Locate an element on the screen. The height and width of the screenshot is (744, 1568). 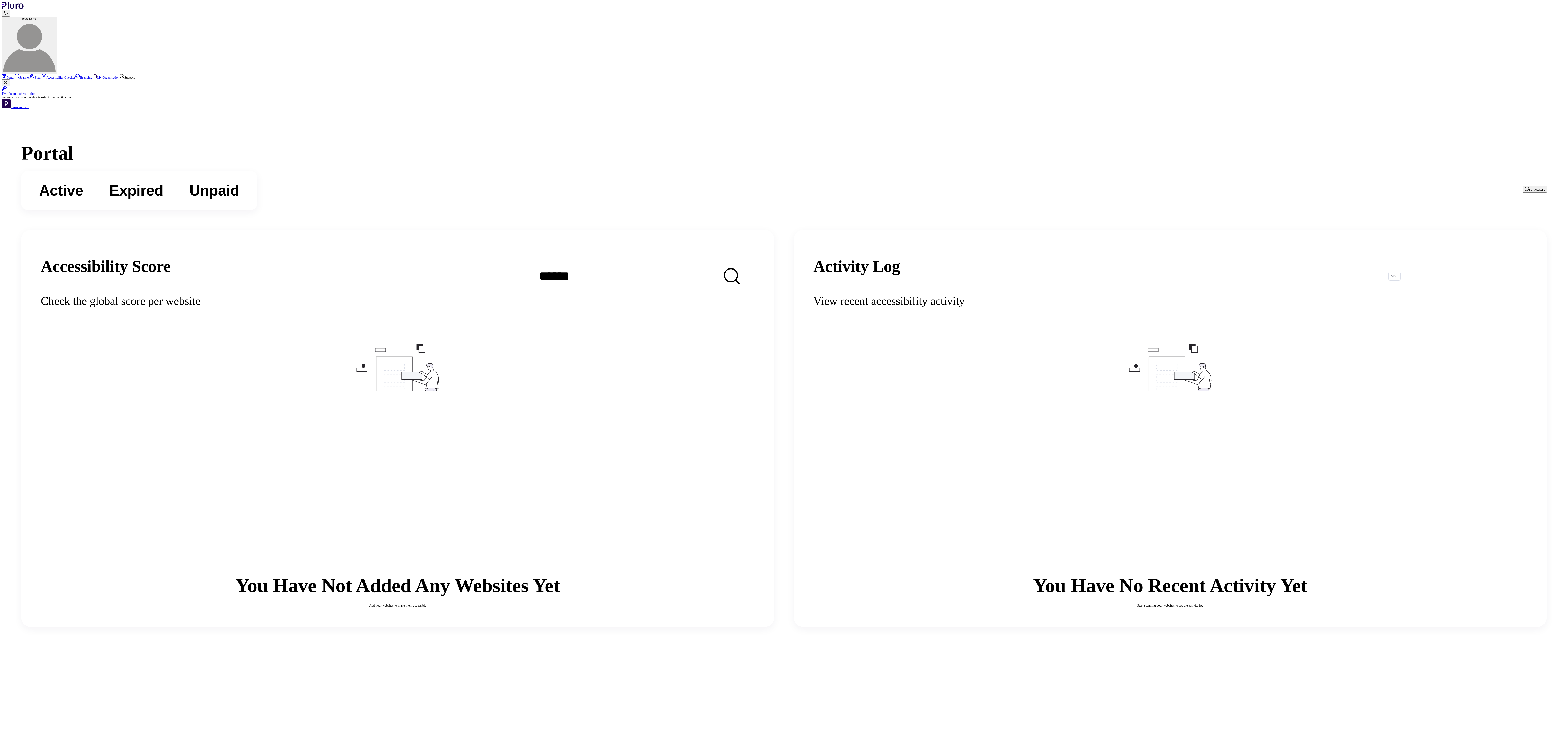
a: My Organisation is located at coordinates (106, 77).